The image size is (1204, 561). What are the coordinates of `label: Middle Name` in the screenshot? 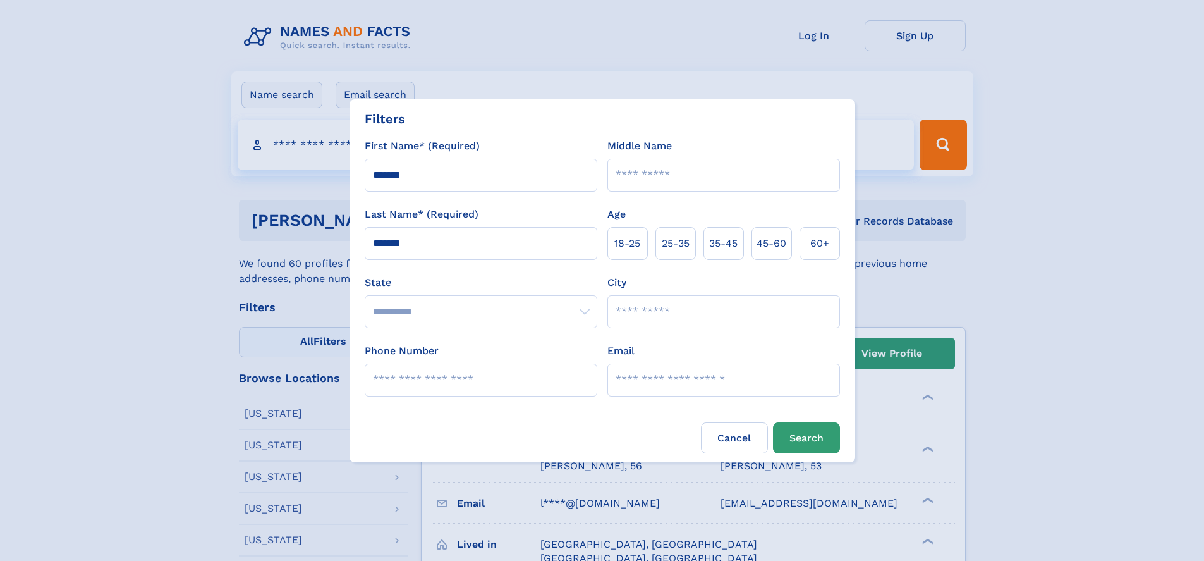 It's located at (640, 146).